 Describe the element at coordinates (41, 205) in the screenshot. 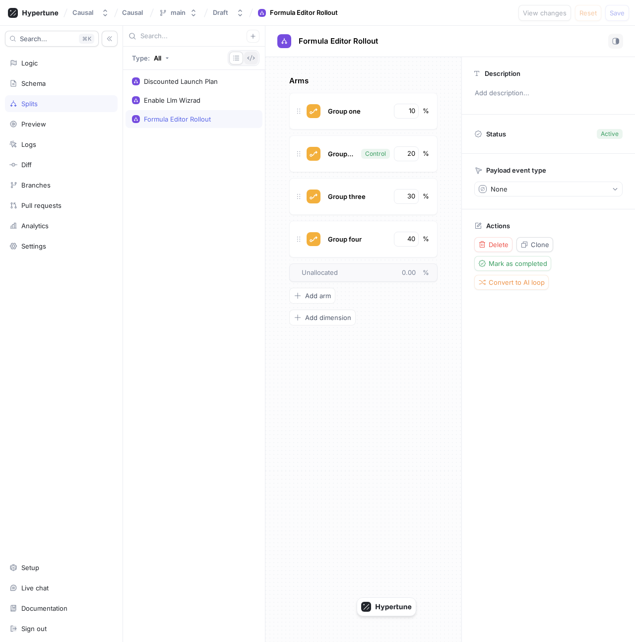

I see `div: Pull requests` at that location.